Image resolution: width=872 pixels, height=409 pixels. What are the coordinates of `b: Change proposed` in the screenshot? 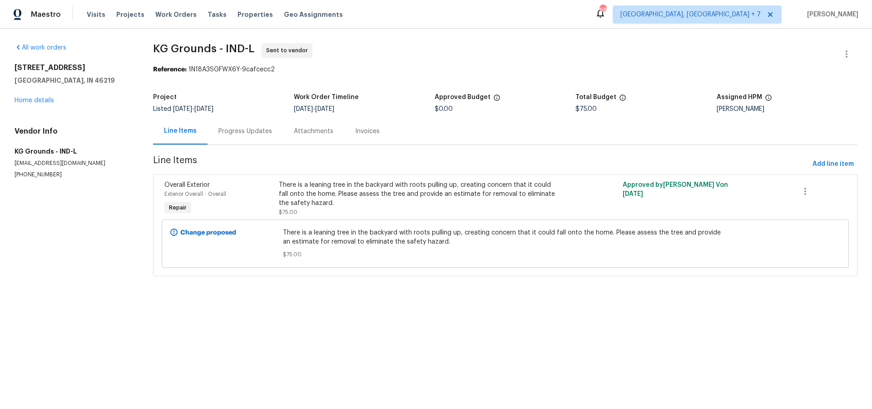 It's located at (208, 232).